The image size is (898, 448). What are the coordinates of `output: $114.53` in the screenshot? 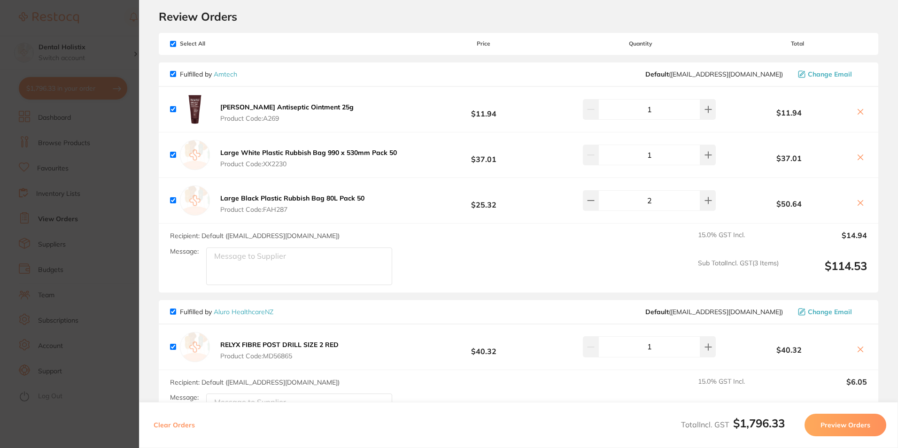 It's located at (827, 272).